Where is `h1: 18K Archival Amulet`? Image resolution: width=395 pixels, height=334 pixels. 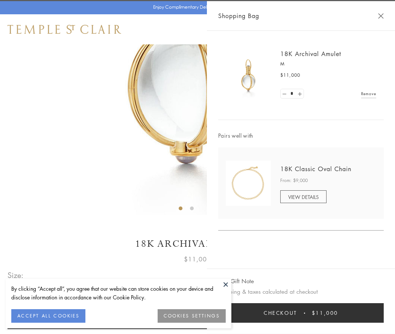 h1: 18K Archival Amulet is located at coordinates (197, 243).